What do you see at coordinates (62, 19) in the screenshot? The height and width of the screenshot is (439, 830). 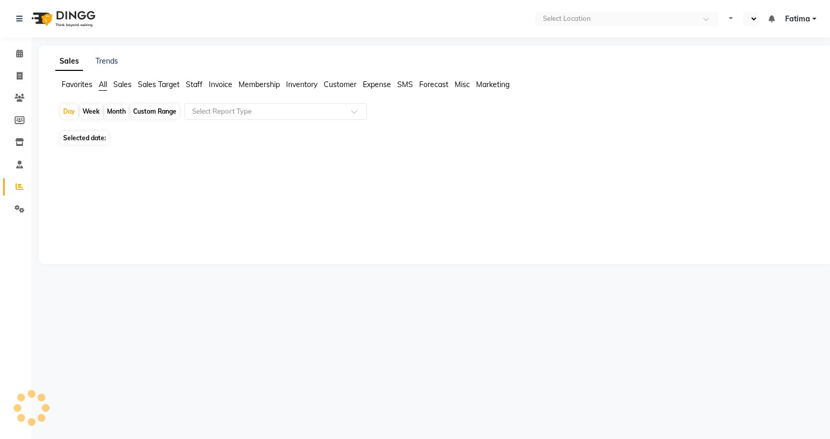 I see `img: logo` at bounding box center [62, 19].